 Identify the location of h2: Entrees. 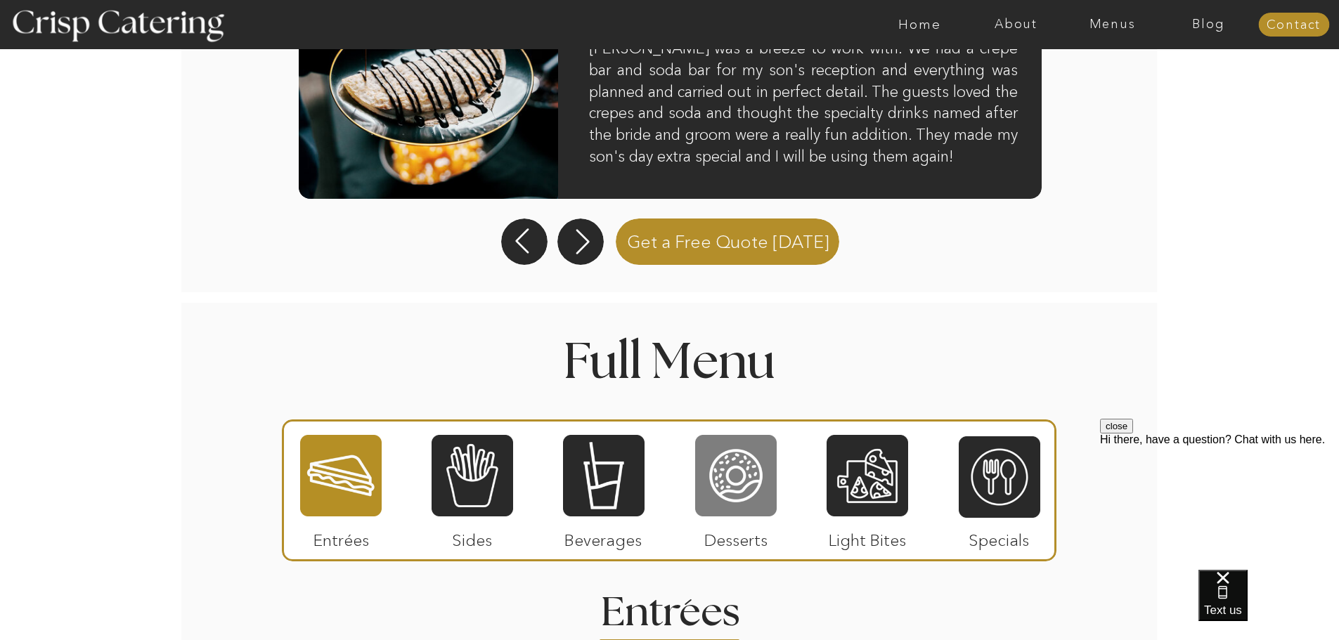
(670, 607).